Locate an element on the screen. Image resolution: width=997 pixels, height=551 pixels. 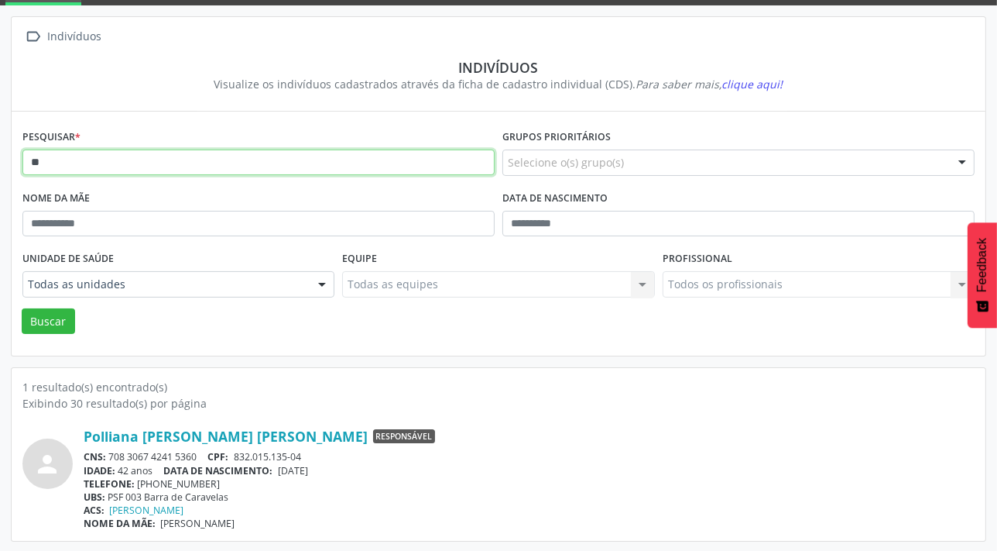
div: 708 3067 4241 5360 is located at coordinates (529, 456).